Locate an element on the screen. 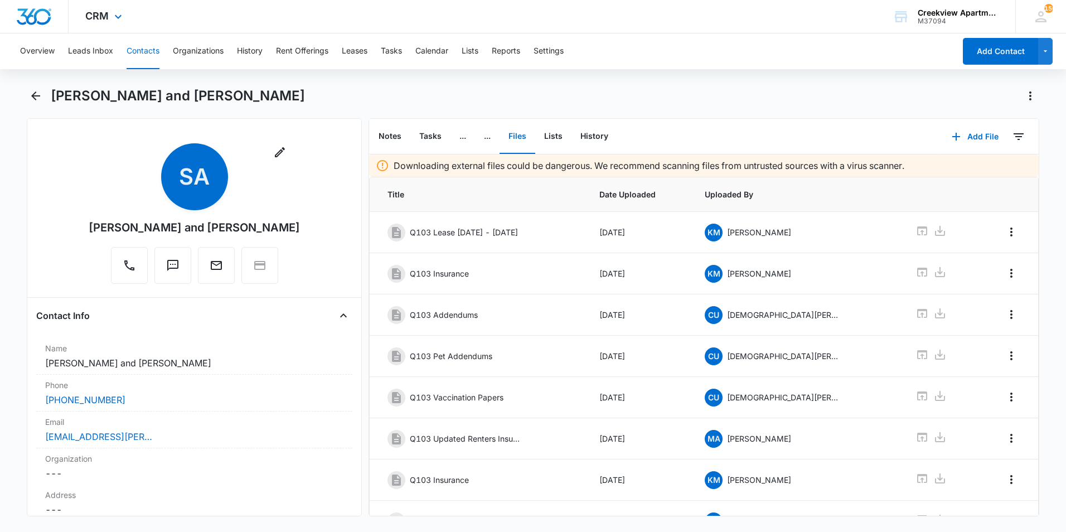 This screenshot has width=1066, height=532. button: Files is located at coordinates (517, 137).